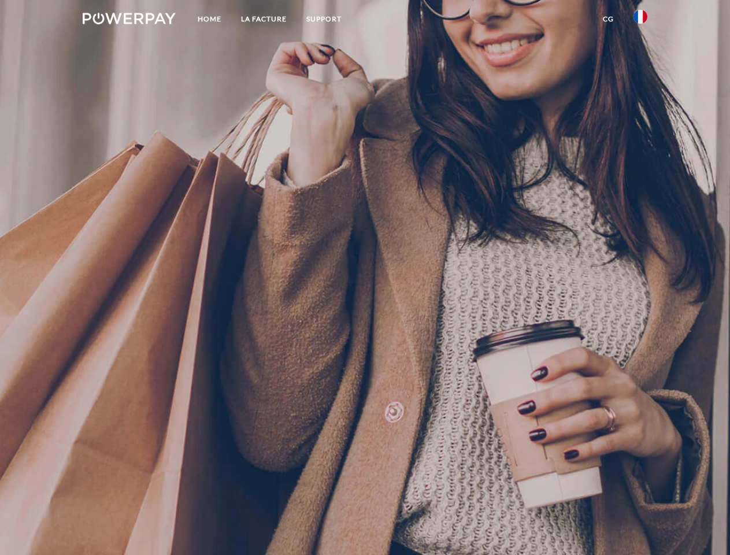 The image size is (730, 555). I want to click on img: logo-powerpay-white.svg, so click(129, 18).